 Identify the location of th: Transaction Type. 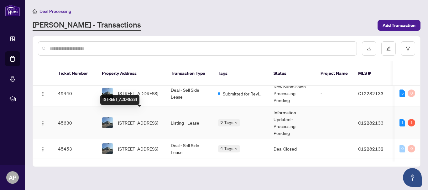
(189, 74).